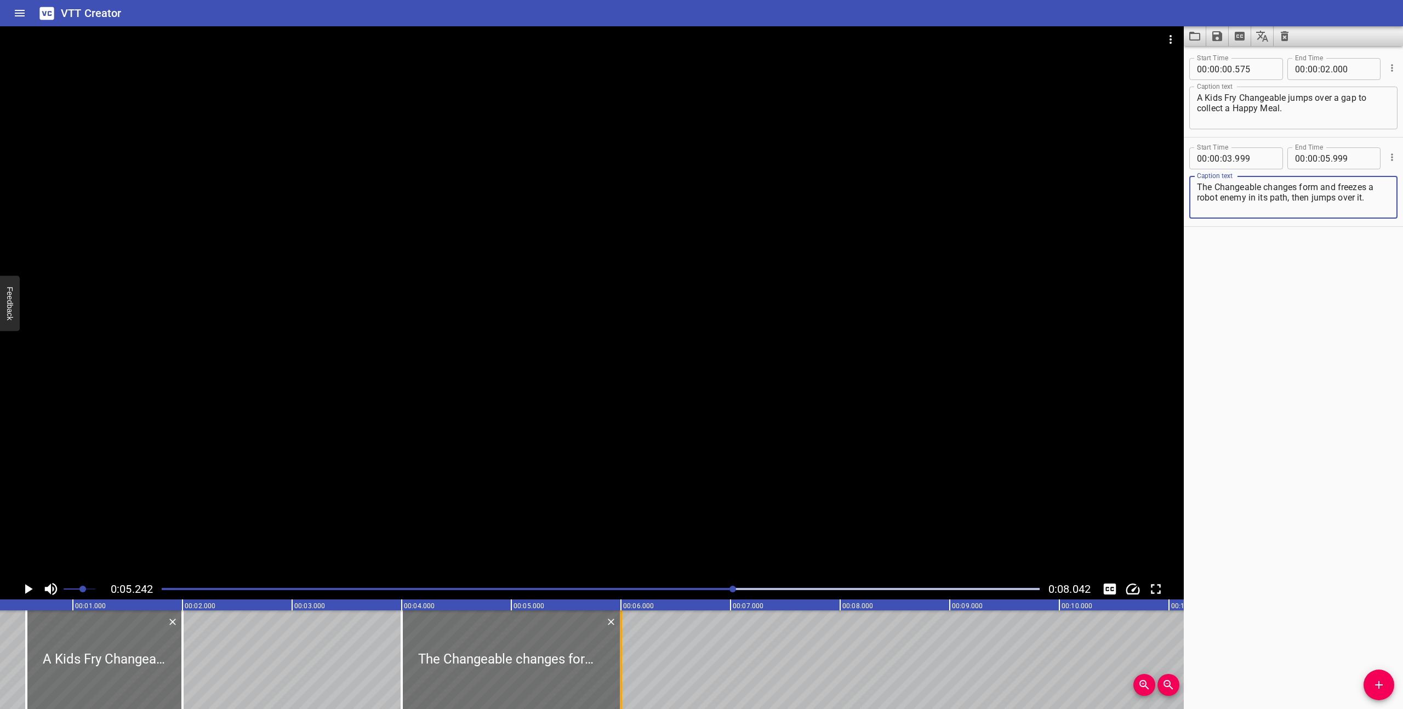  Describe the element at coordinates (1110, 589) in the screenshot. I see `div: Hide/Show Captions` at that location.